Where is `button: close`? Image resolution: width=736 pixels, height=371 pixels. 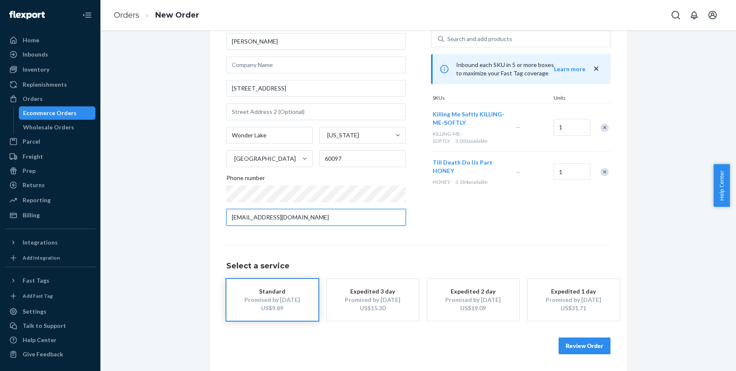 button: close is located at coordinates (596, 69).